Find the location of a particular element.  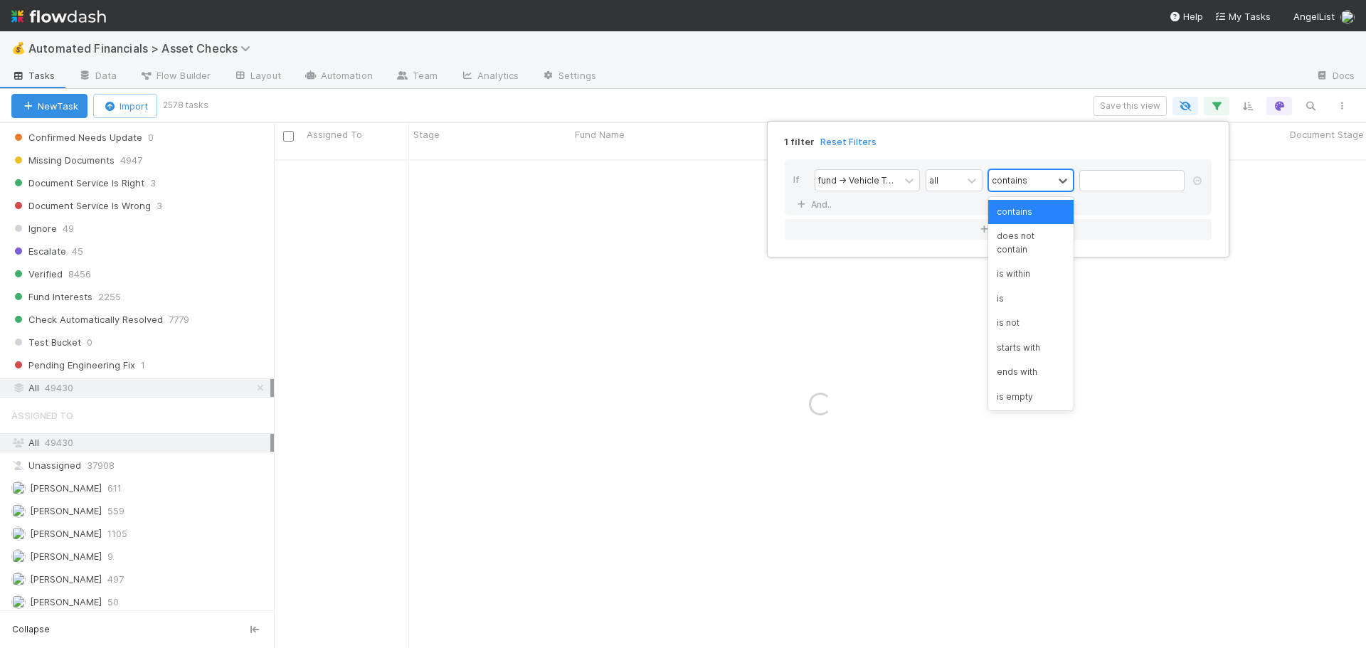

div: all is located at coordinates (933, 180).